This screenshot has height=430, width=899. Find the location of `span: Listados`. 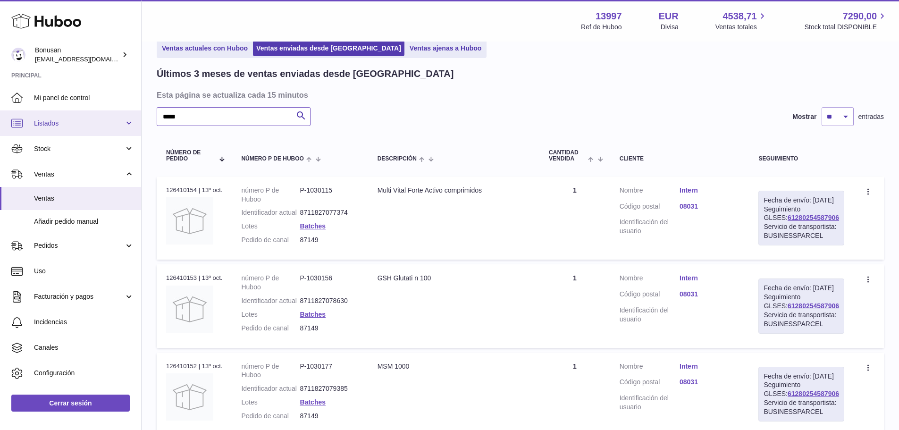

span: Listados is located at coordinates (79, 123).